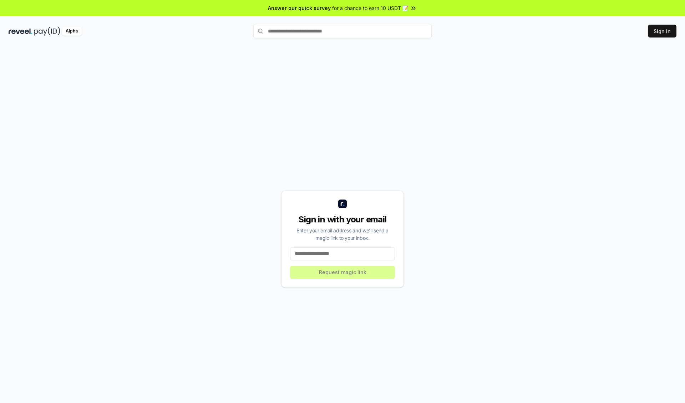 The height and width of the screenshot is (403, 685). I want to click on img: pay_id, so click(47, 31).